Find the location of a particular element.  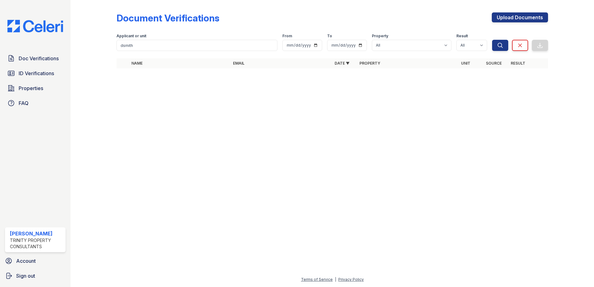

a: Privacy Policy is located at coordinates (351, 279).